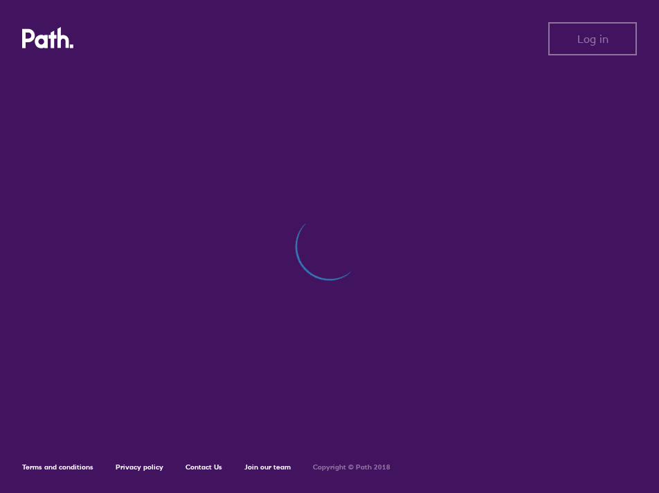  Describe the element at coordinates (592, 39) in the screenshot. I see `button: Log in` at that location.